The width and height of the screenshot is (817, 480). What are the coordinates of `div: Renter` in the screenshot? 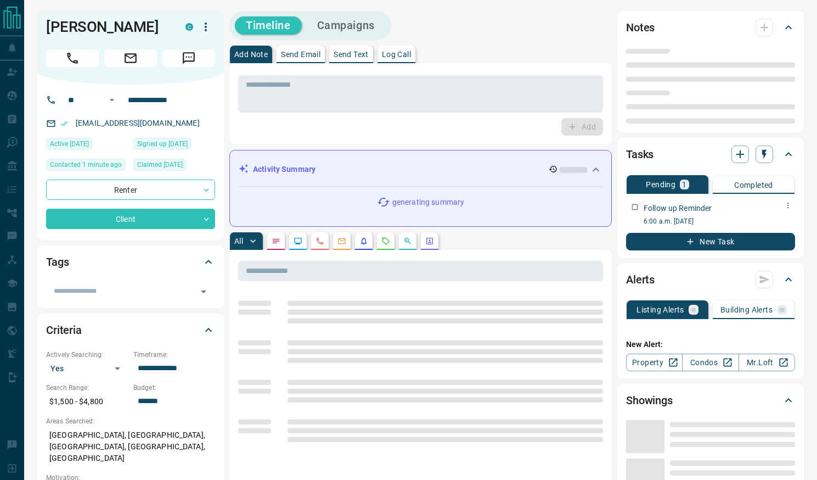 It's located at (131, 189).